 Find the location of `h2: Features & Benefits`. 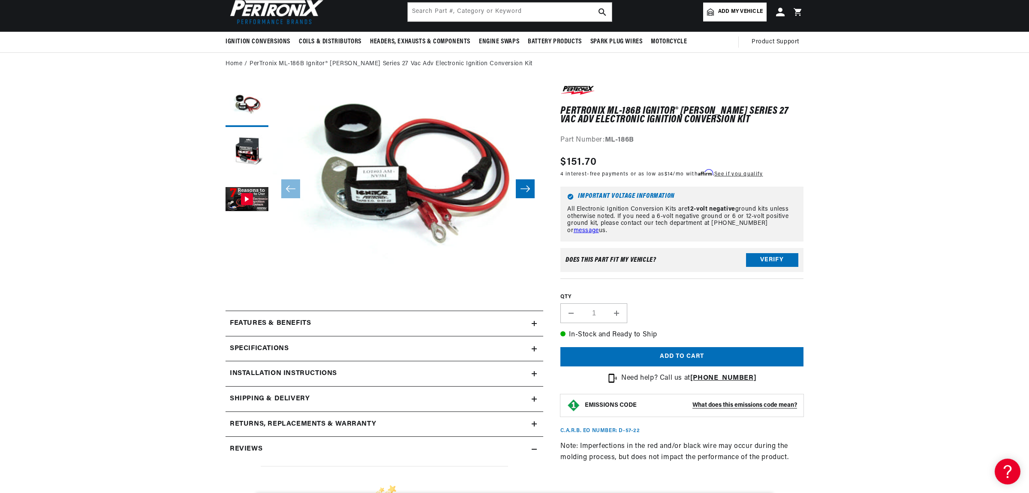

h2: Features & Benefits is located at coordinates (270, 323).